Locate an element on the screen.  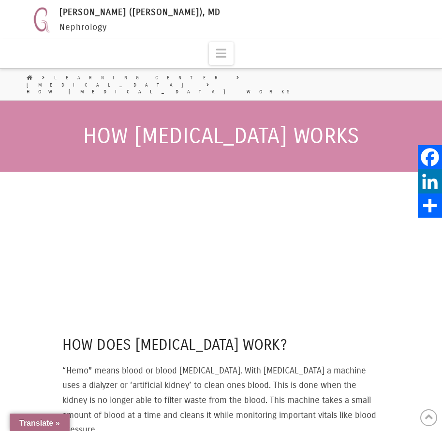
a: Back to Top is located at coordinates (428, 417).